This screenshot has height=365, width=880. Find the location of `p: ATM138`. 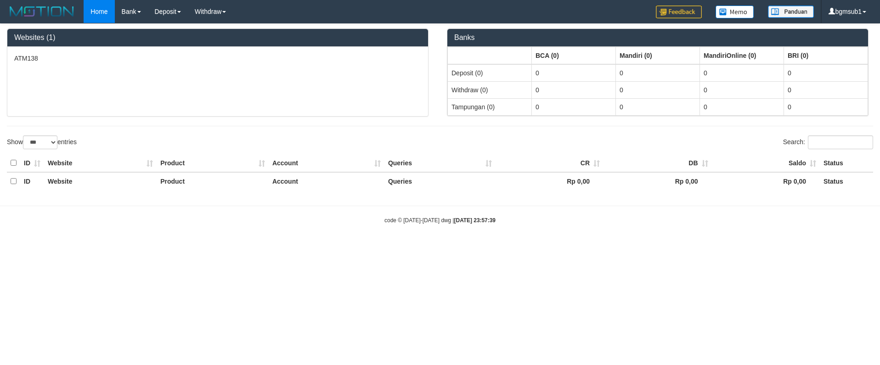

p: ATM138 is located at coordinates (218, 58).